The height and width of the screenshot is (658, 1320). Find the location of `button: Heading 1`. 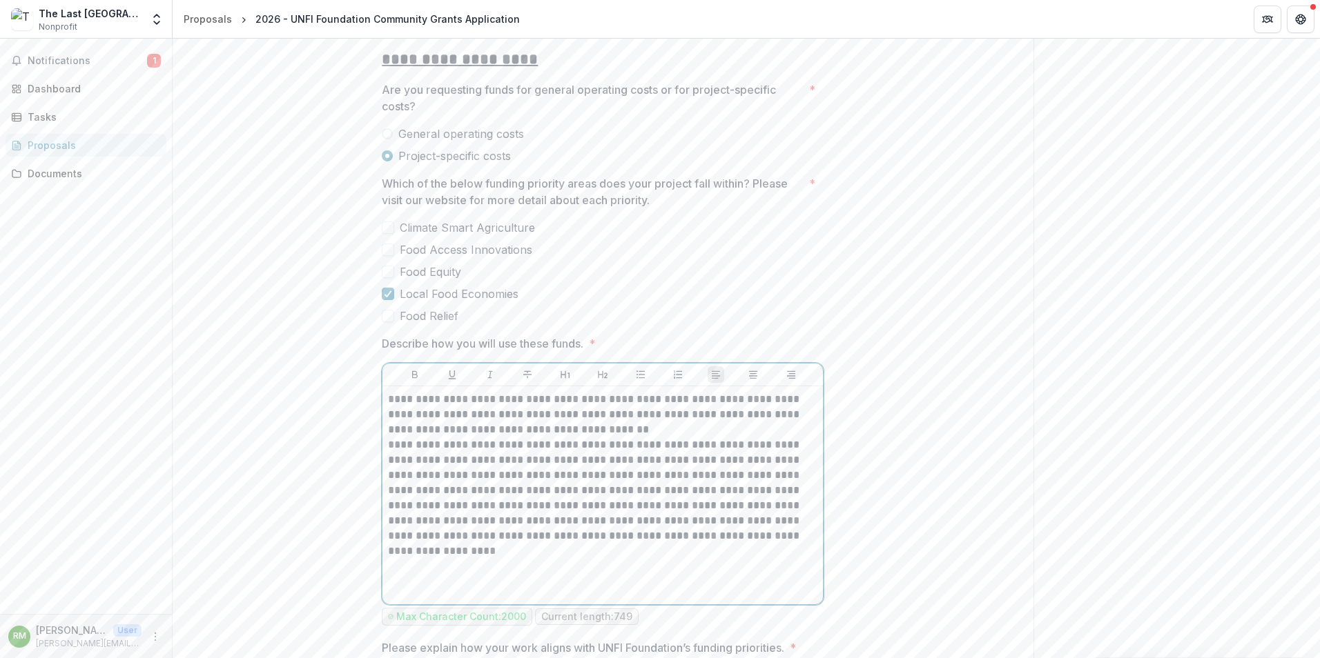

button: Heading 1 is located at coordinates (565, 375).